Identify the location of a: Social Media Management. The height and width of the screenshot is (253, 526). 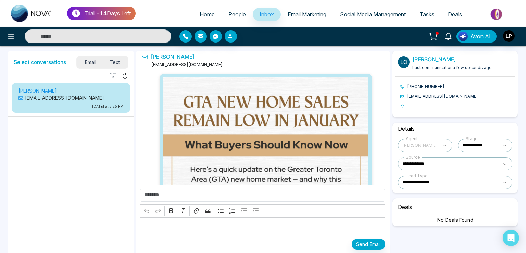
(373, 14).